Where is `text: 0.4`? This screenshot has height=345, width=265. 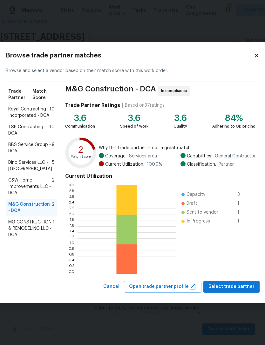
text: 0.4 is located at coordinates (71, 262).